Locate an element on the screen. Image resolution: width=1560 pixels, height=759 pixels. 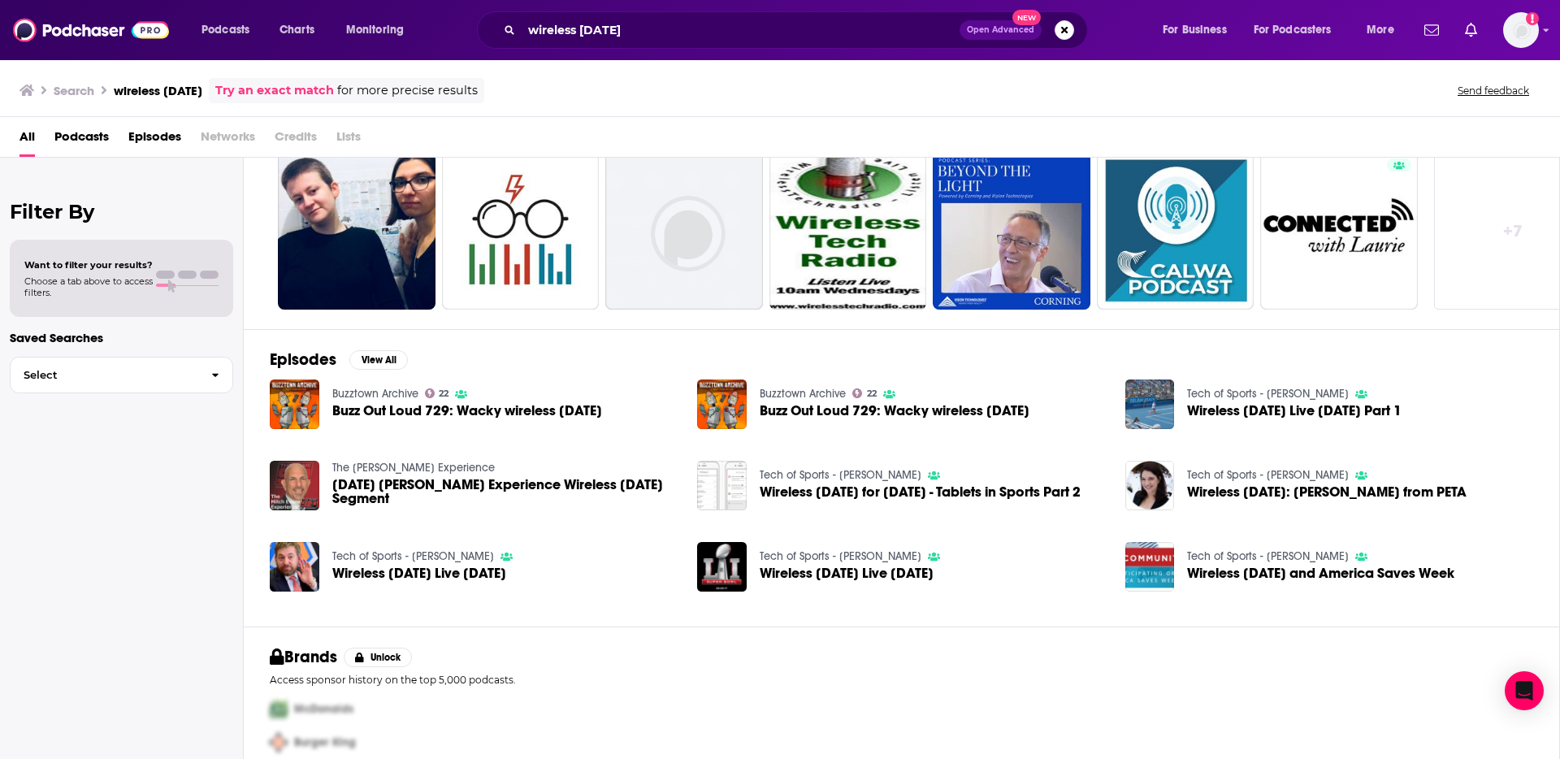
h2: Episodes is located at coordinates (303, 359).